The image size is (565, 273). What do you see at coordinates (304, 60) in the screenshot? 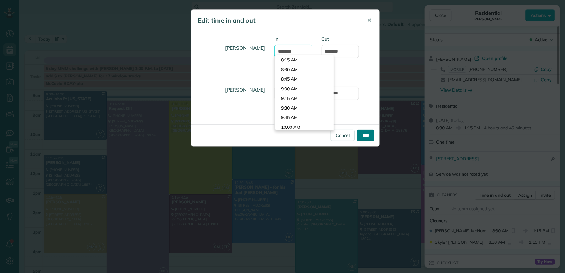
I see `li: 8:15 AM` at bounding box center [304, 60].